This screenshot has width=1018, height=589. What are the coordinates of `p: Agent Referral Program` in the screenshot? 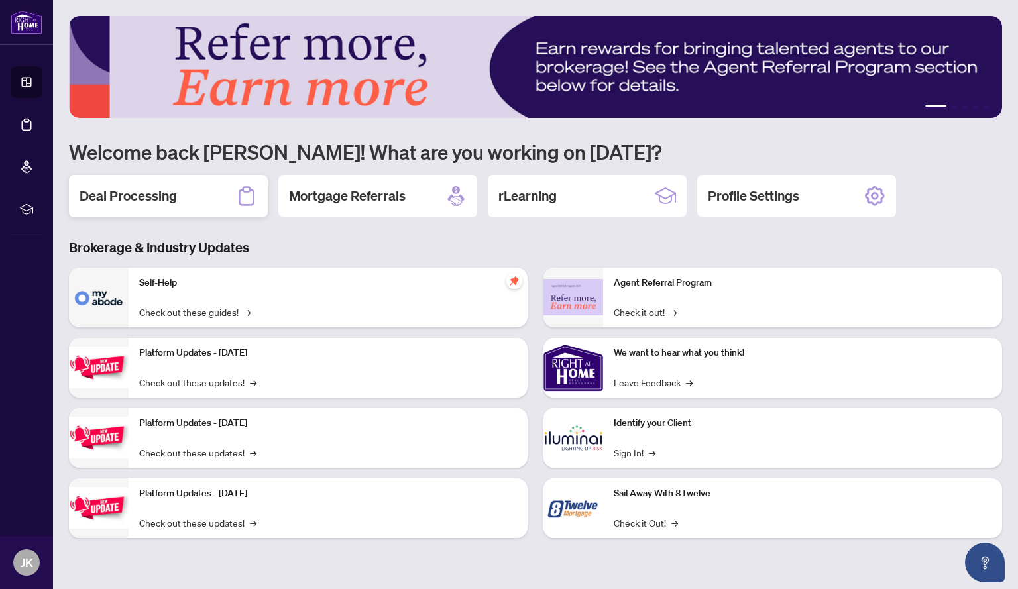 It's located at (803, 283).